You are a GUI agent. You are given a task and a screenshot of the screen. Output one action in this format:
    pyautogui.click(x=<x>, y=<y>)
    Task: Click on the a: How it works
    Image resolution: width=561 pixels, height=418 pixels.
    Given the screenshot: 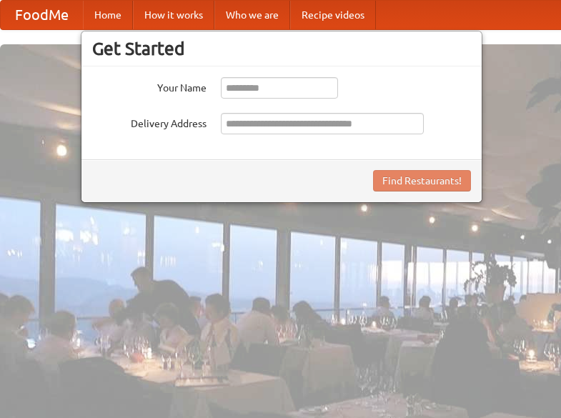 What is the action you would take?
    pyautogui.click(x=174, y=15)
    